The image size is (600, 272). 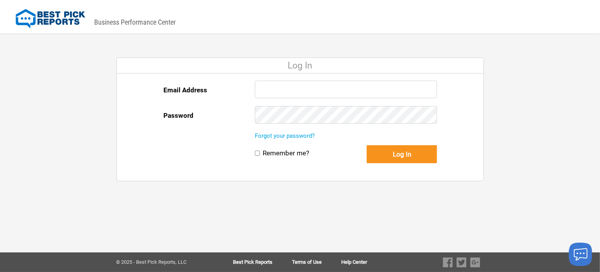 I want to click on img: Best Pick Reports Logo, so click(x=50, y=19).